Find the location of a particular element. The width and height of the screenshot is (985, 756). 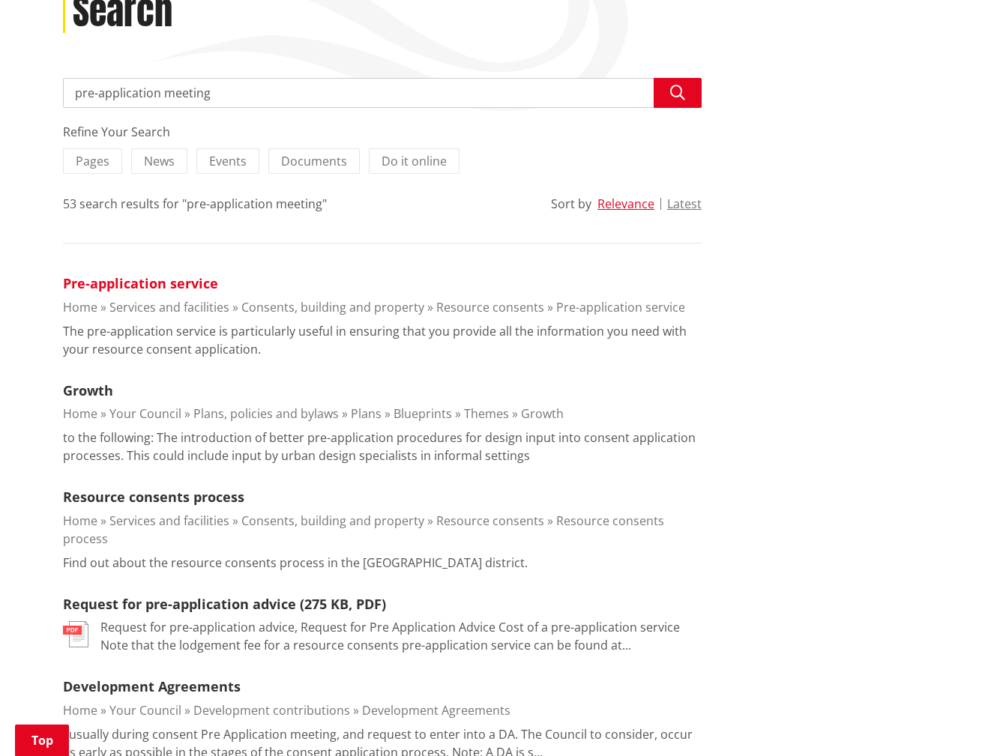

div: 53 search results for "pre-application meeting" is located at coordinates (195, 204).